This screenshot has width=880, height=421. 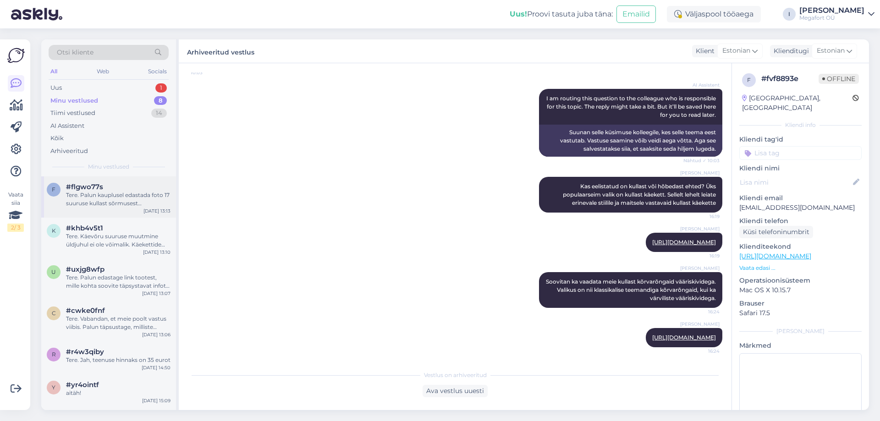 What do you see at coordinates (67, 126) in the screenshot?
I see `div: AI Assistent` at bounding box center [67, 126].